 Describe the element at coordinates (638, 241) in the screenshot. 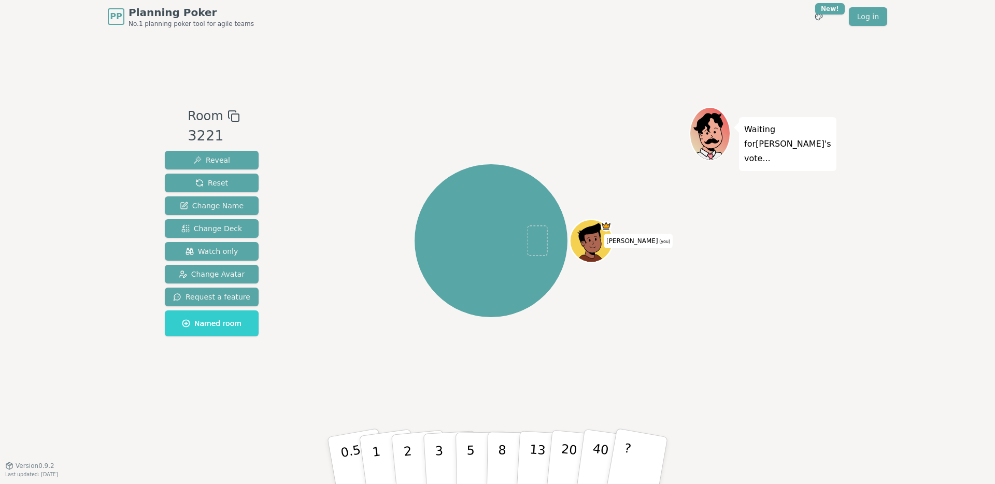

I see `span: Click to change your name` at that location.